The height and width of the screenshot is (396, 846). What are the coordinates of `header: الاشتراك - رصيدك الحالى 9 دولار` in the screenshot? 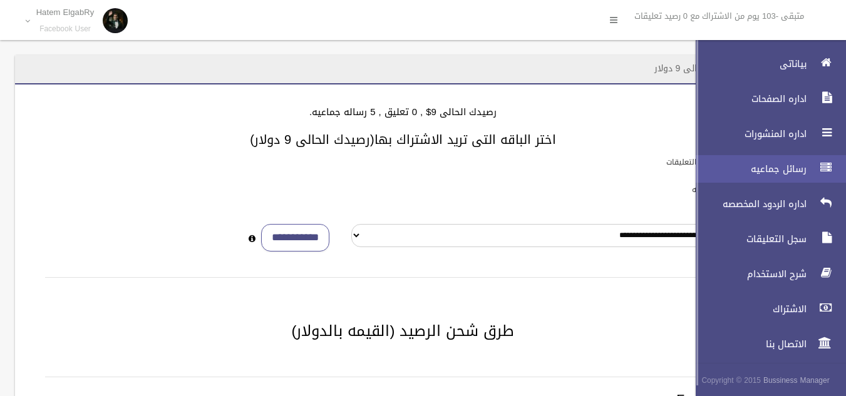 It's located at (715, 68).